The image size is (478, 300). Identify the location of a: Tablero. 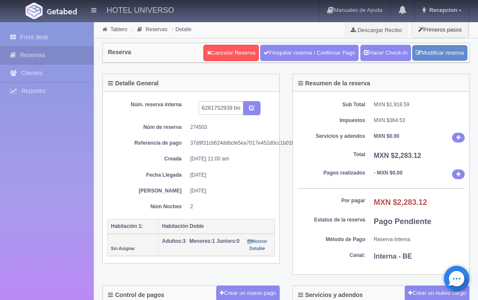
(119, 29).